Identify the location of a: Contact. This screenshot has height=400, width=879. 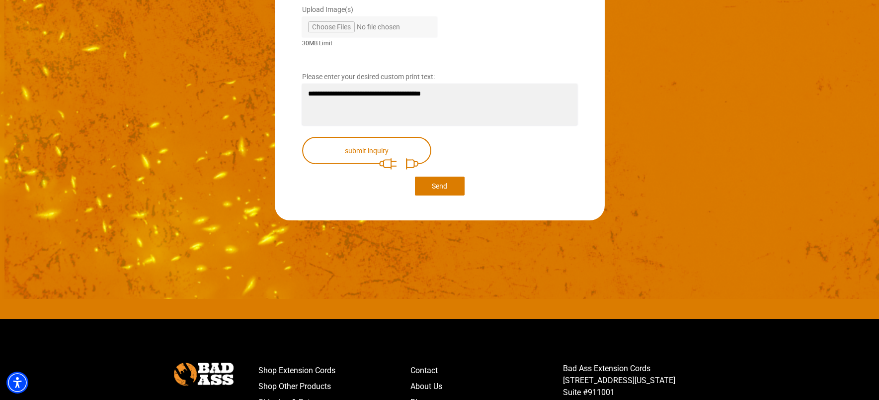
(487, 370).